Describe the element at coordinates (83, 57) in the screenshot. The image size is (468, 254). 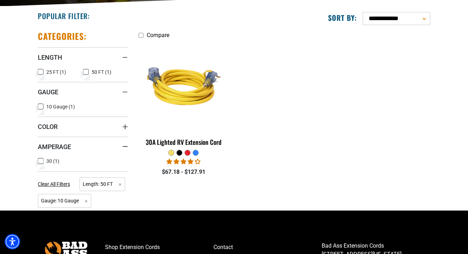
I see `summary: Length` at that location.